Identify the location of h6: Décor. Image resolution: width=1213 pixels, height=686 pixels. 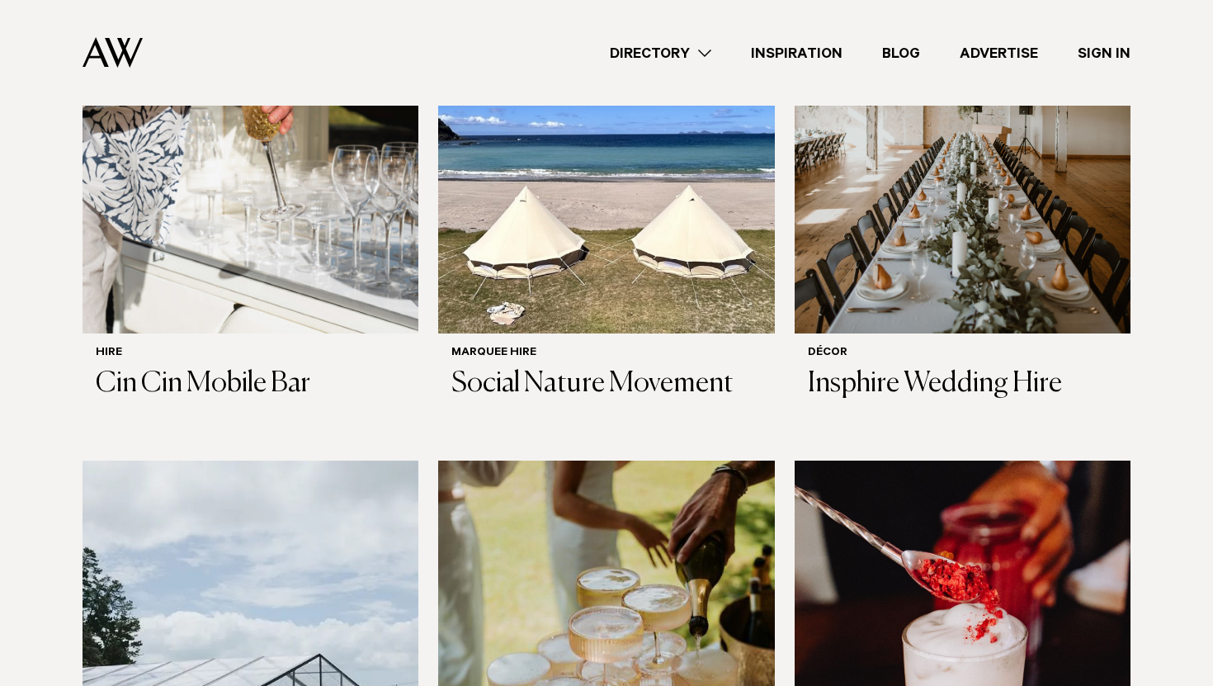
(963, 353).